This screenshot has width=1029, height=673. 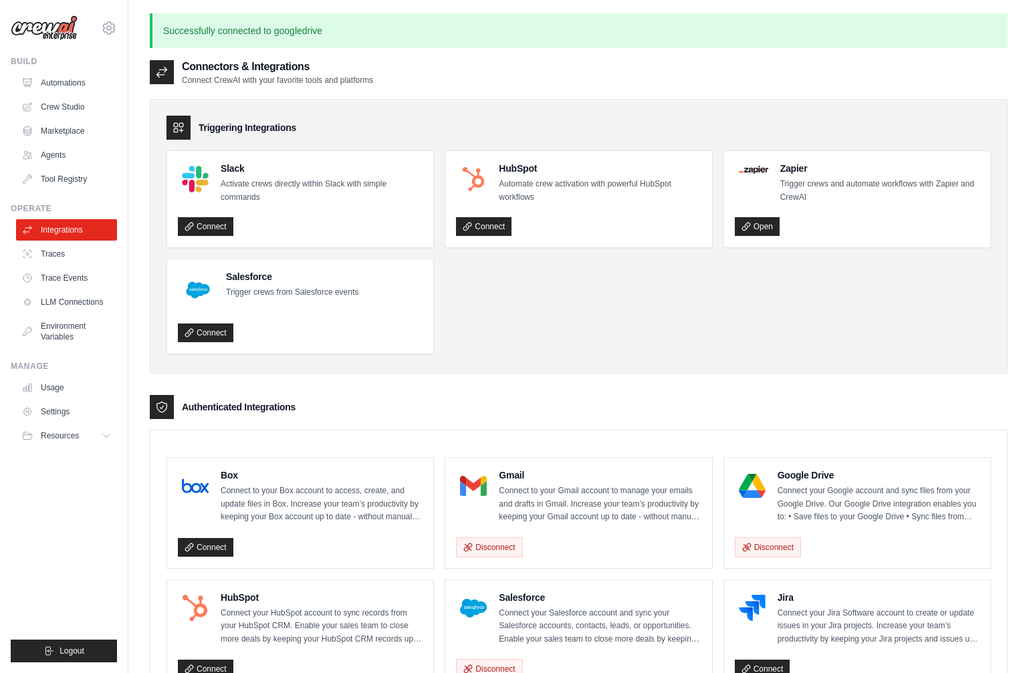 What do you see at coordinates (247, 128) in the screenshot?
I see `h3: Triggering Integrations` at bounding box center [247, 128].